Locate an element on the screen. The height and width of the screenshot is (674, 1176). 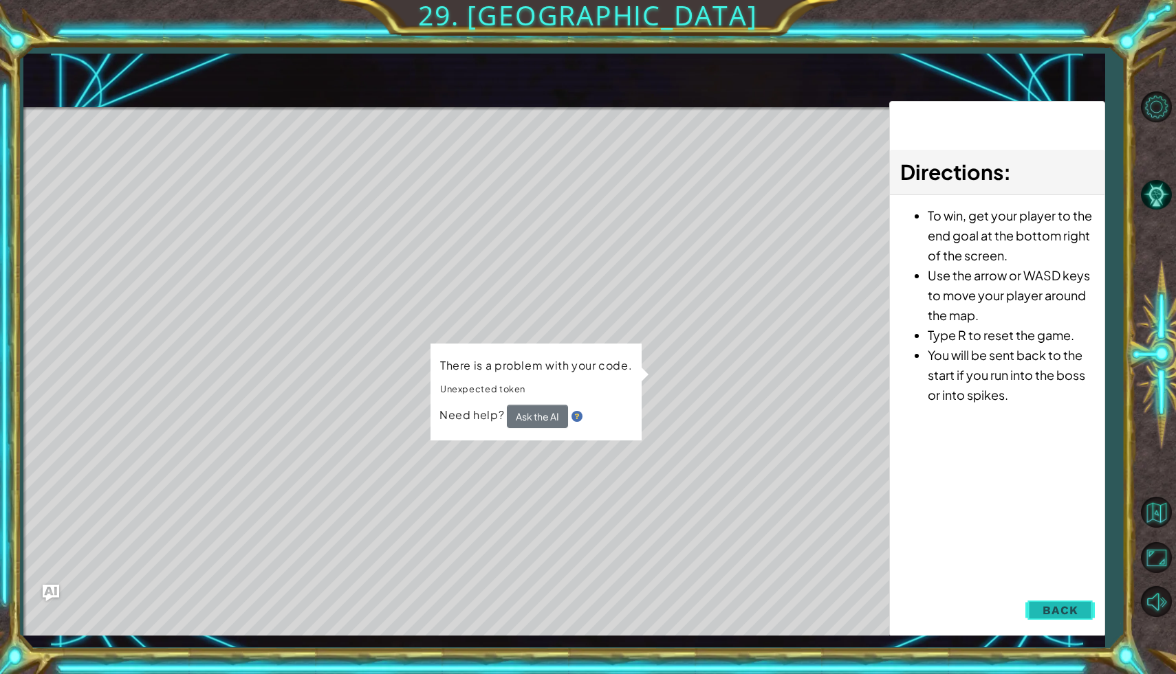
button: Mute is located at coordinates (1156, 602).